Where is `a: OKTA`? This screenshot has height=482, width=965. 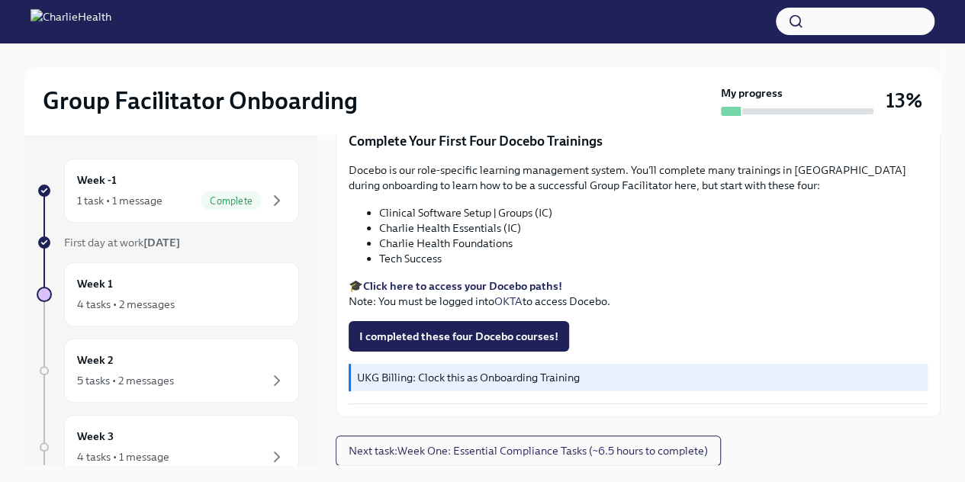 a: OKTA is located at coordinates (508, 301).